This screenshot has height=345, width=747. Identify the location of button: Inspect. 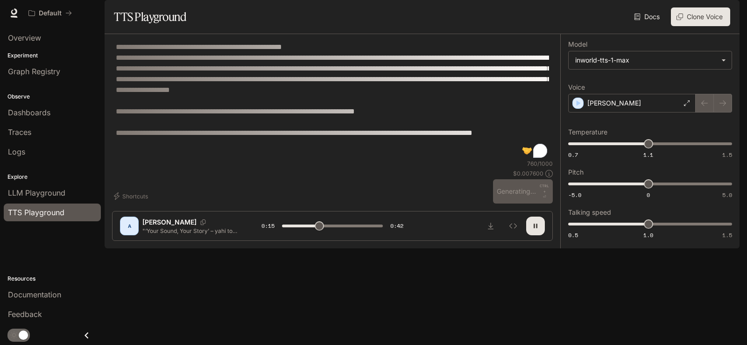
(513, 226).